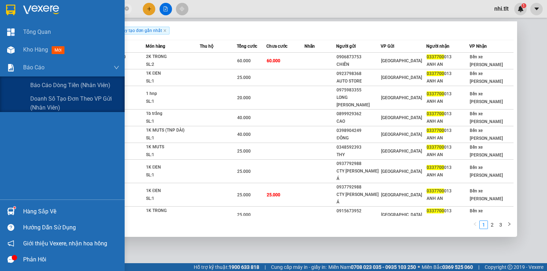 The height and width of the screenshot is (271, 547). Describe the element at coordinates (358, 81) in the screenshot. I see `div: AUTO STORE` at that location.